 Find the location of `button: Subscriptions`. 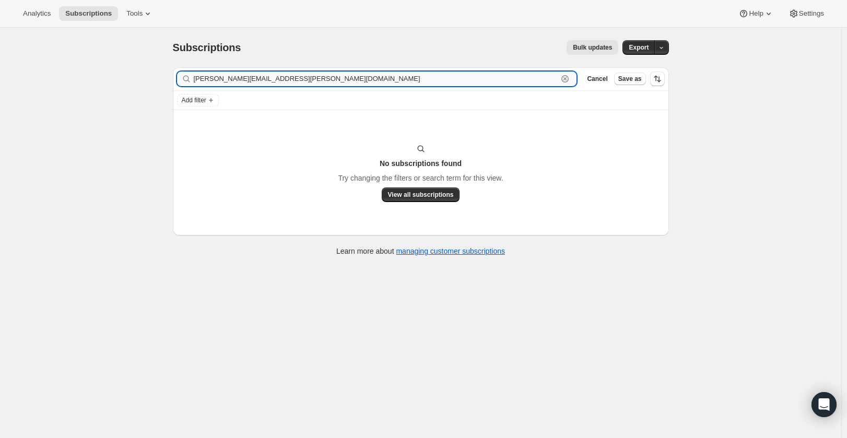

button: Subscriptions is located at coordinates (88, 14).